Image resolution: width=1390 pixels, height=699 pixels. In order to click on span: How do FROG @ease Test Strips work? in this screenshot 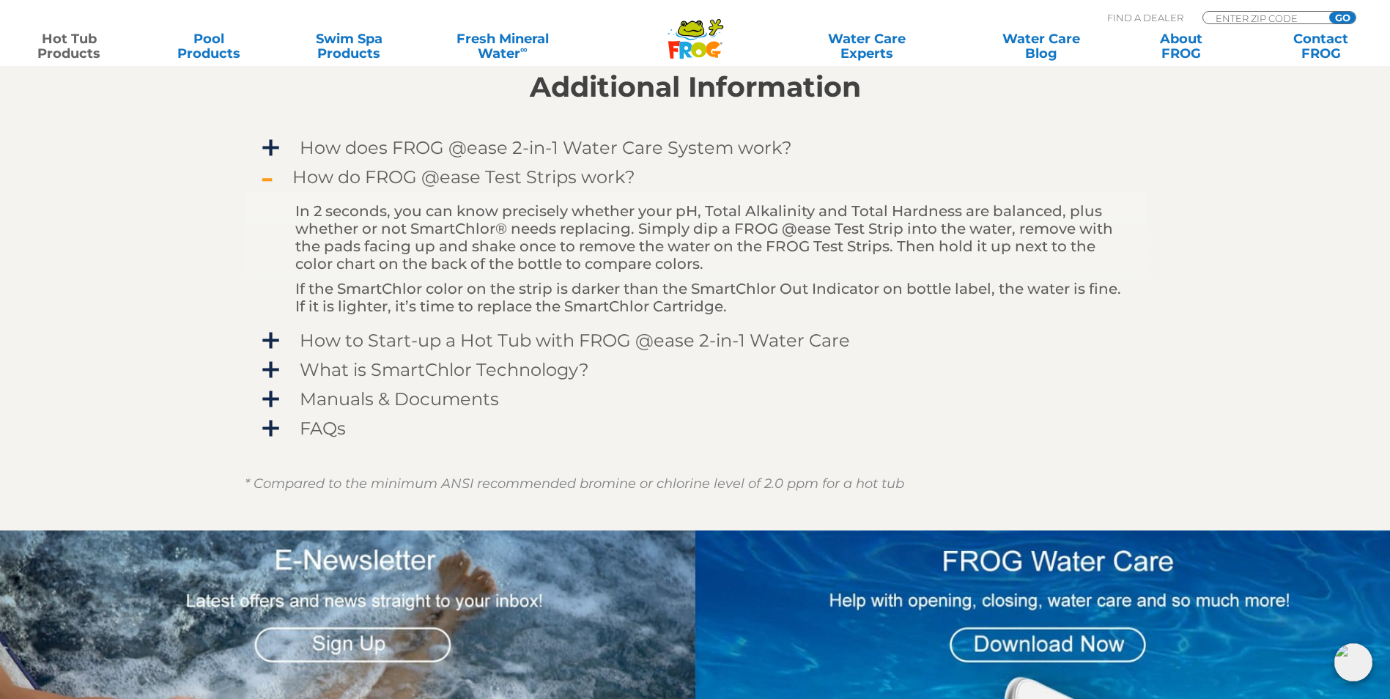, I will do `click(705, 177)`.